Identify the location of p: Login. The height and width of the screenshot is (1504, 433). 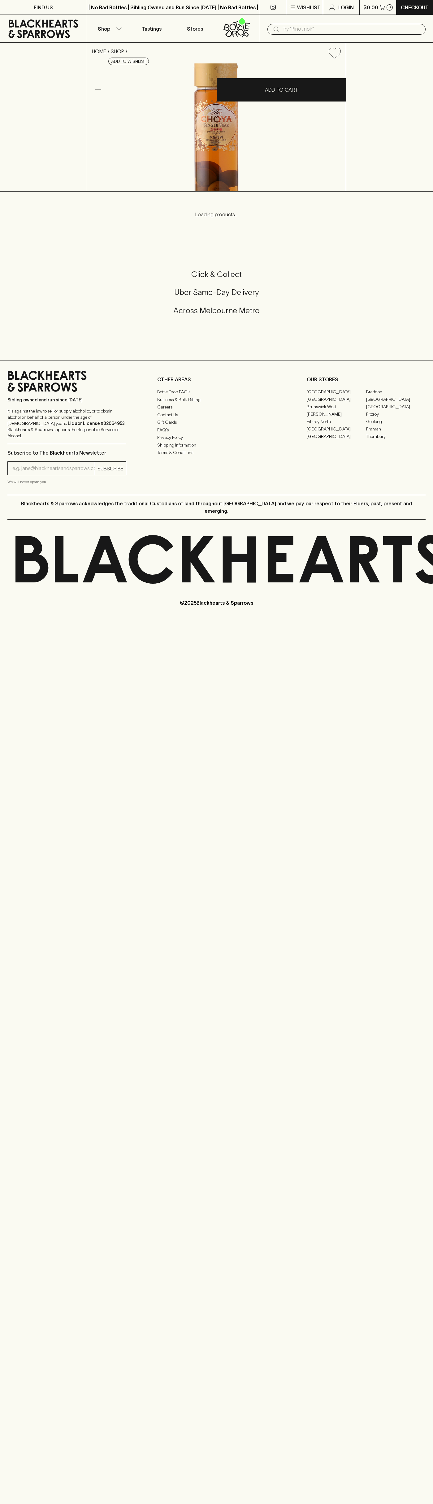
(346, 7).